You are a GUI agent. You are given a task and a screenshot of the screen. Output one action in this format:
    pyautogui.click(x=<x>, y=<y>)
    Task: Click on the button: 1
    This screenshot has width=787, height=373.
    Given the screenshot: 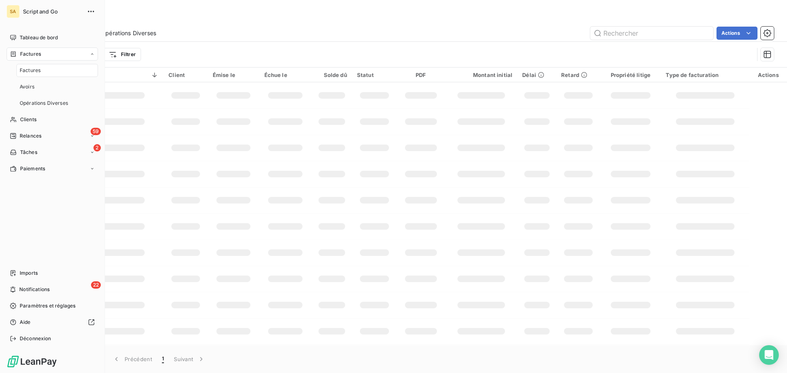 What is the action you would take?
    pyautogui.click(x=163, y=359)
    